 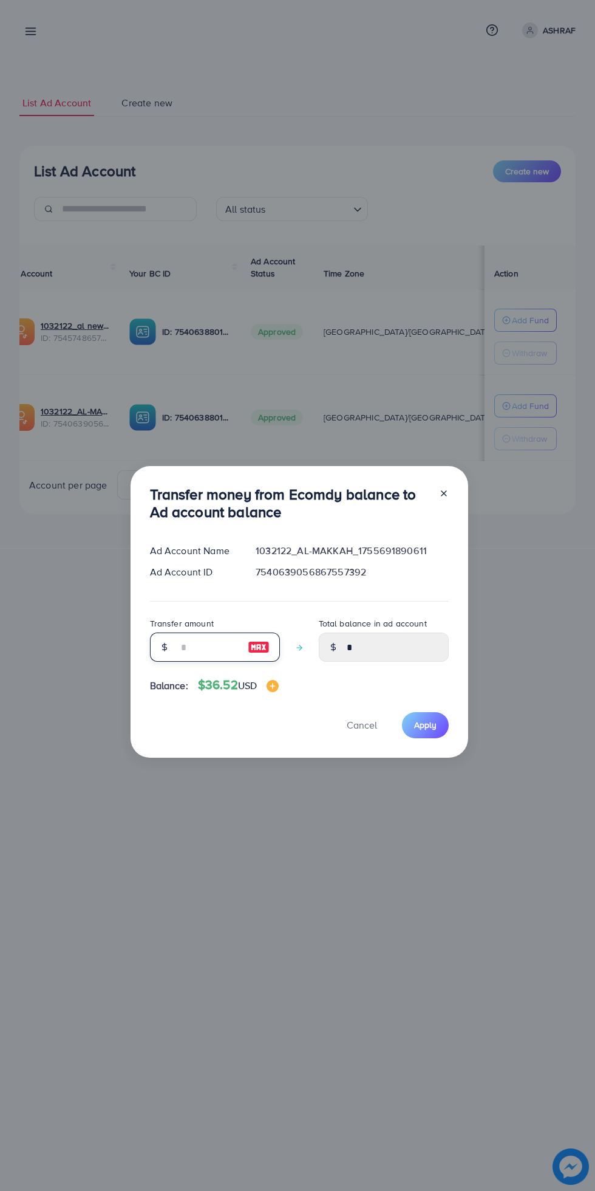 I want to click on div: Ad Account Name, so click(x=193, y=550).